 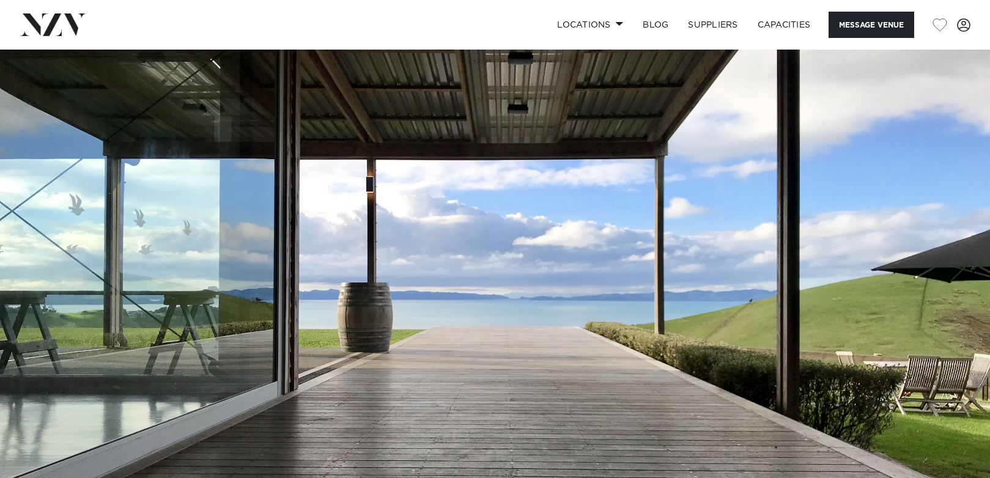 I want to click on a: Capacities, so click(x=784, y=24).